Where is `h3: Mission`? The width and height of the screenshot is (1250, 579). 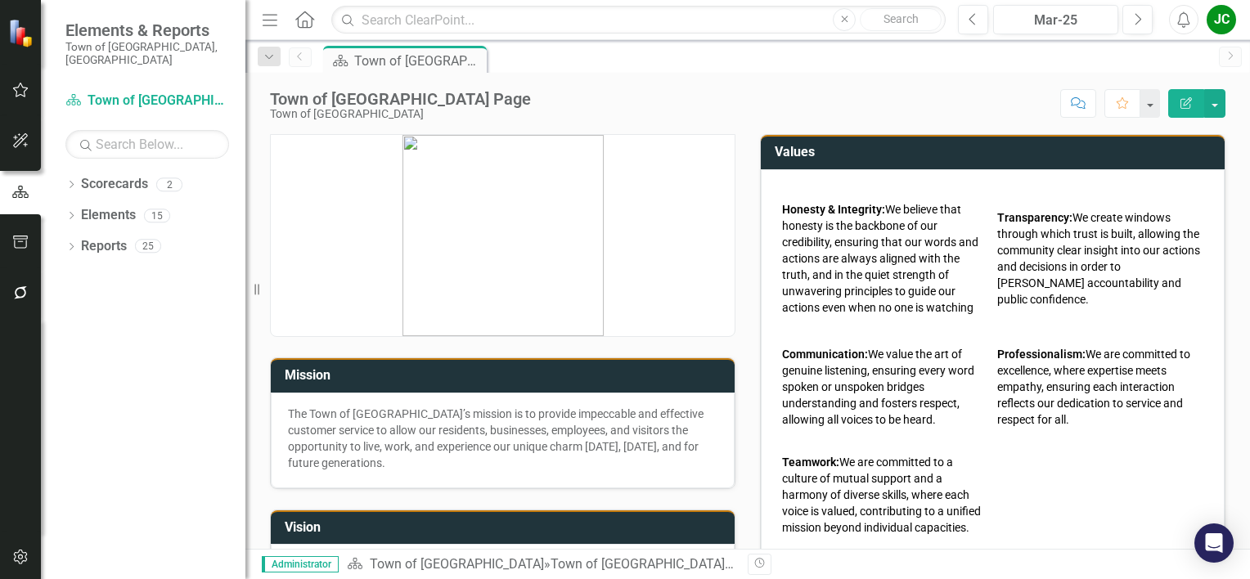 h3: Mission is located at coordinates (505, 375).